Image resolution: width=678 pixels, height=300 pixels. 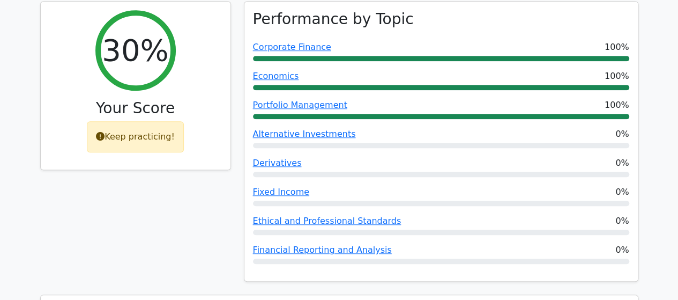 What do you see at coordinates (281, 191) in the screenshot?
I see `a: Fixed Income` at bounding box center [281, 191].